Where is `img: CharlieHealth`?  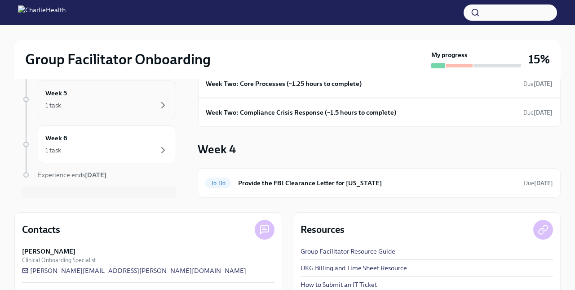
img: CharlieHealth is located at coordinates (42, 13).